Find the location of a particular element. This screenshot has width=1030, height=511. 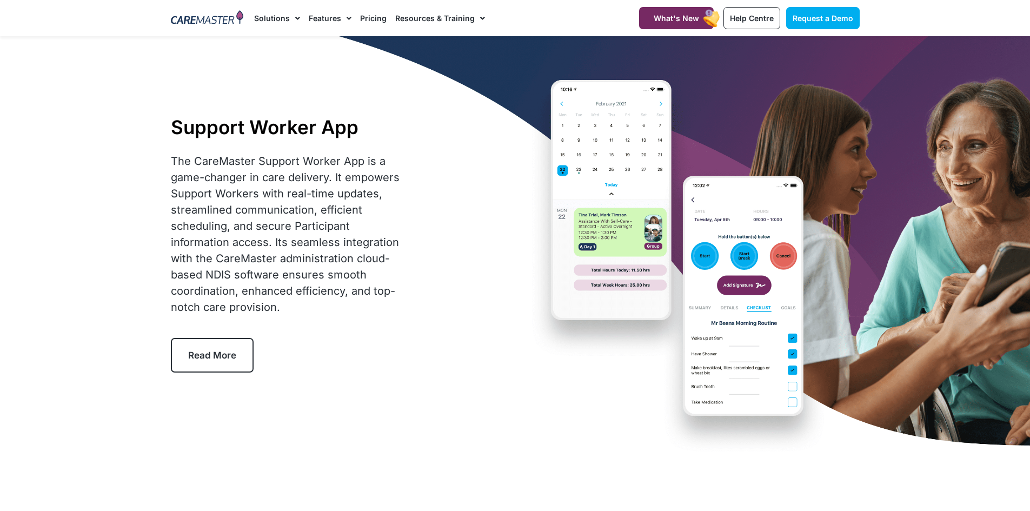

img: CareMaster Logo is located at coordinates (207, 18).